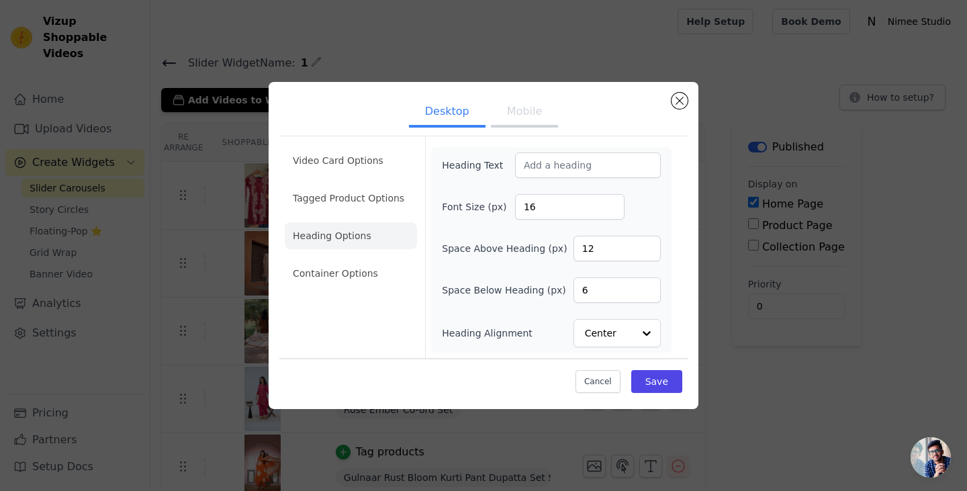 This screenshot has width=967, height=491. I want to click on label: Font Size (px), so click(478, 207).